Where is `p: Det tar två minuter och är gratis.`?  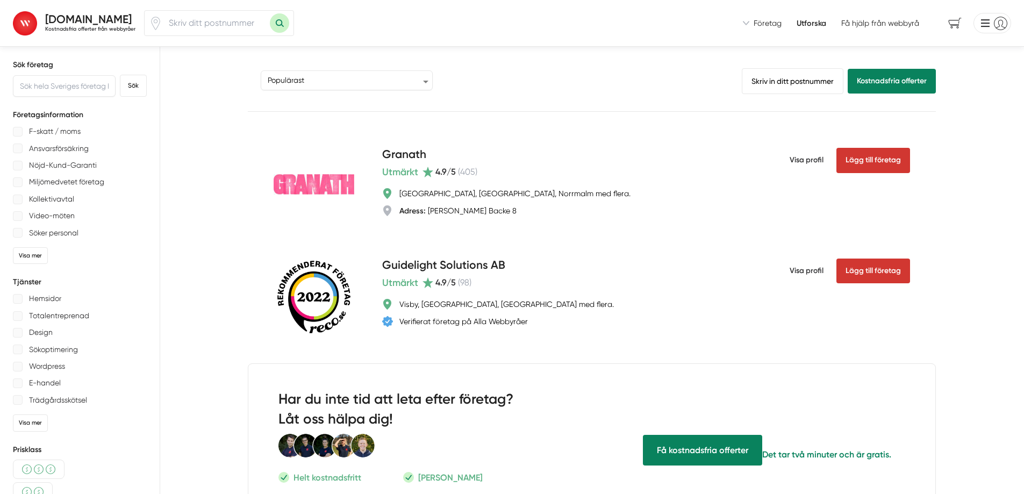
p: Det tar två minuter och är gratis. is located at coordinates (827, 454).